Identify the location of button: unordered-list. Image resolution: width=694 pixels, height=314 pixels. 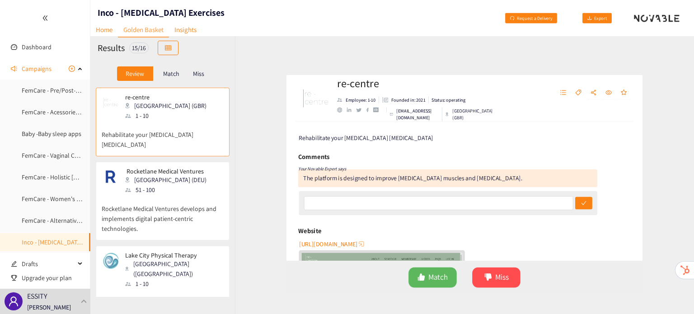
(579, 79).